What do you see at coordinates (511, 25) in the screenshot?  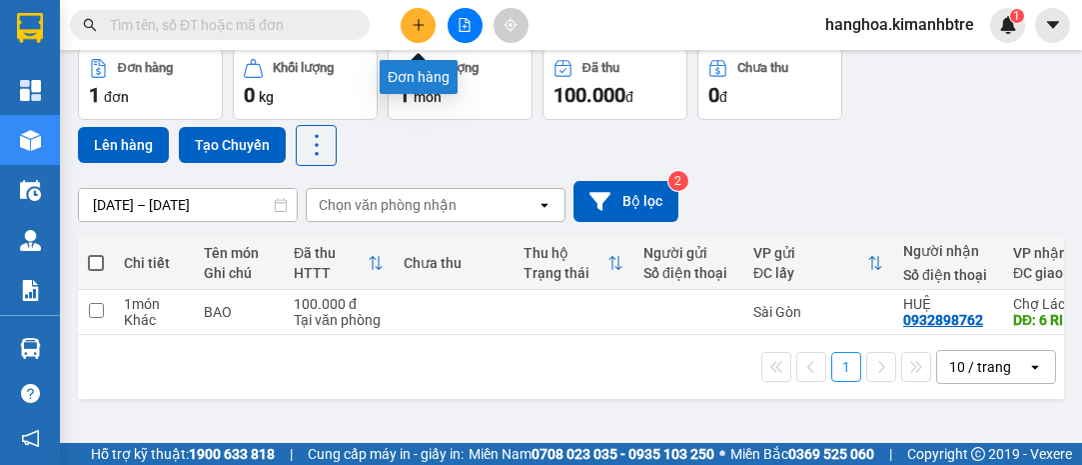 I see `span: aim` at bounding box center [511, 25].